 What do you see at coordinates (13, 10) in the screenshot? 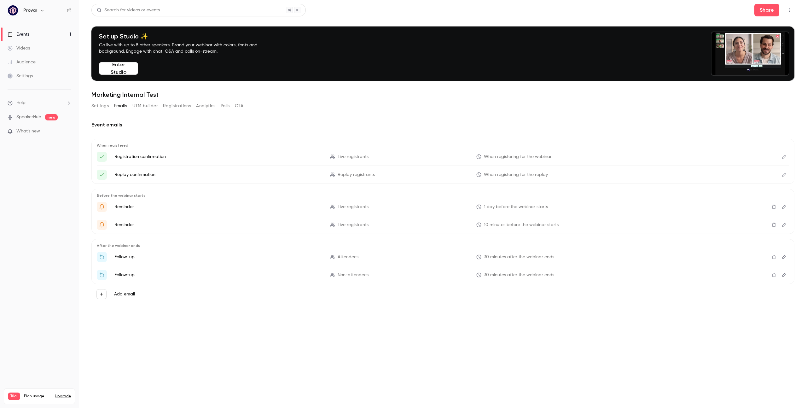
I see `img: Provar` at bounding box center [13, 10].